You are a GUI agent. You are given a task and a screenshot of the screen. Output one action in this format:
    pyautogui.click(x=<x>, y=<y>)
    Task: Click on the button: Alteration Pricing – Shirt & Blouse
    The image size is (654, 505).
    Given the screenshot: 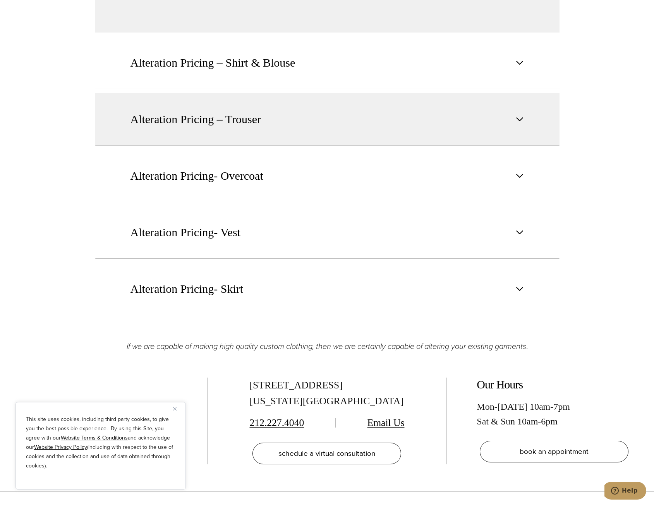 What is the action you would take?
    pyautogui.click(x=327, y=63)
    